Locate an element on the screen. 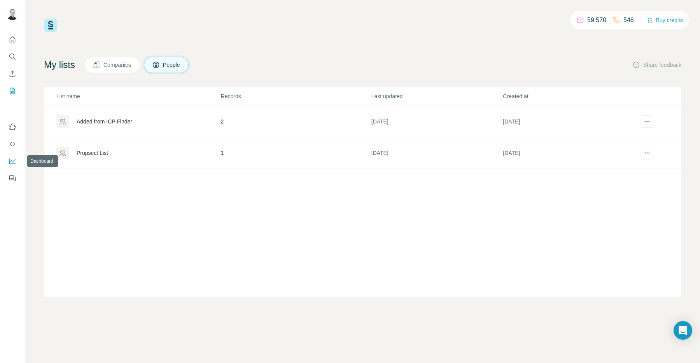 The height and width of the screenshot is (363, 700). button: Enrich CSV is located at coordinates (12, 74).